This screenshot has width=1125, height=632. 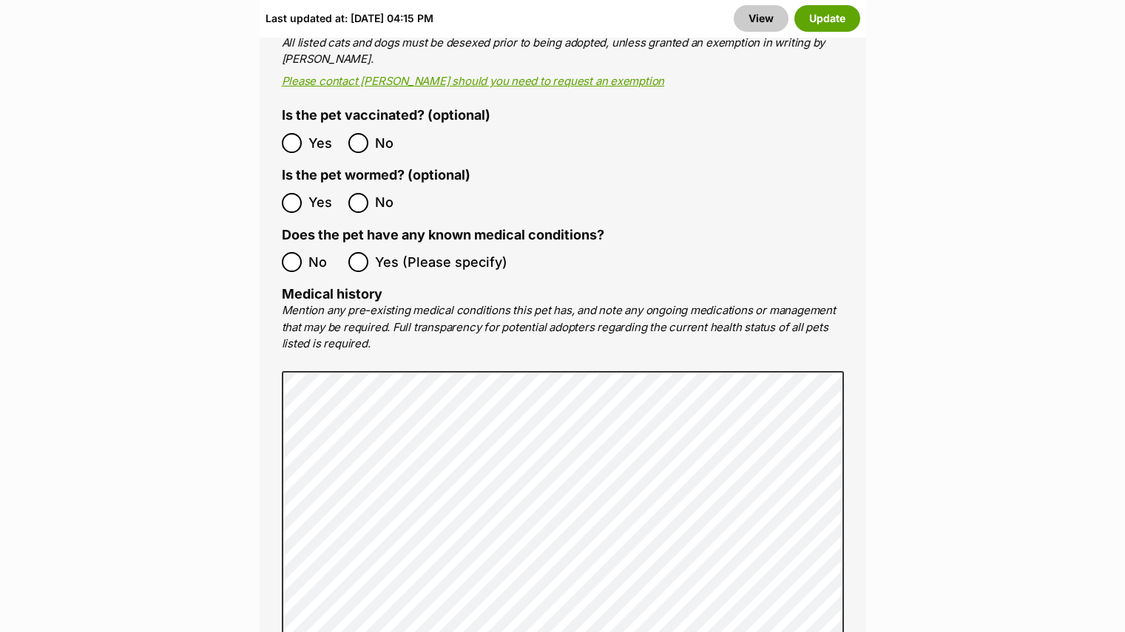 I want to click on span: Yes (Please specify), so click(x=441, y=262).